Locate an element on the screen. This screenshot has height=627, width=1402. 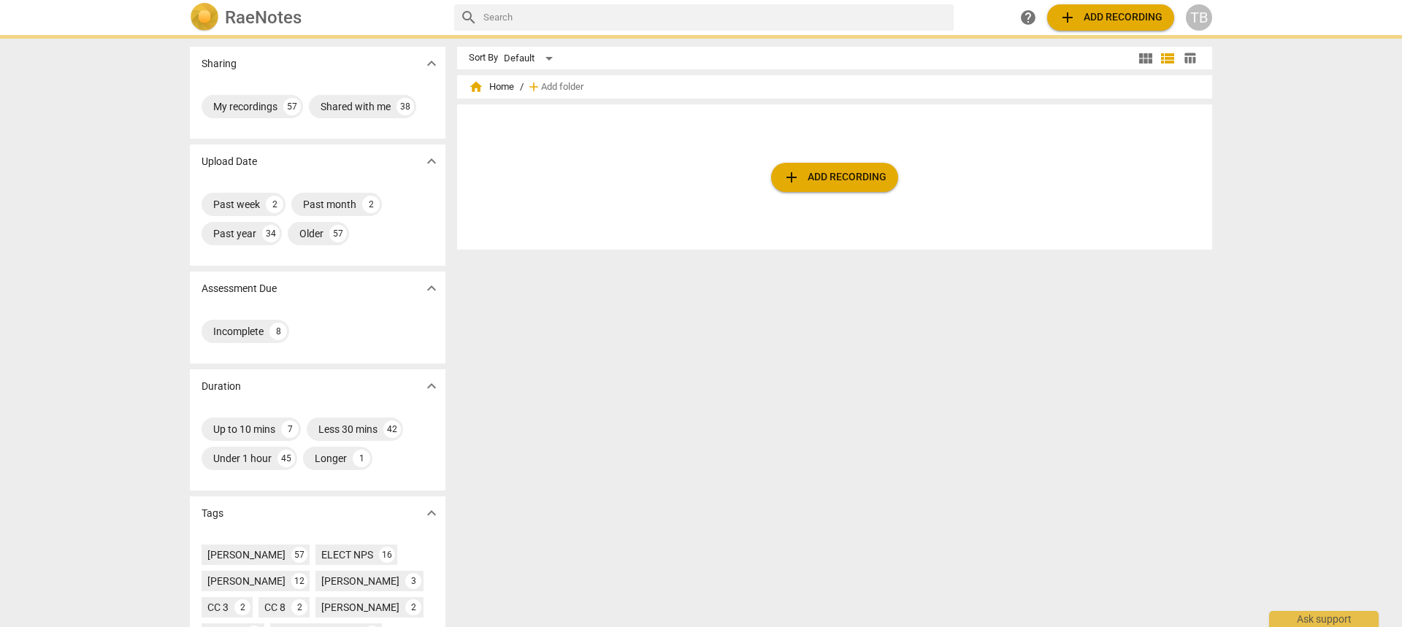
div: 34 is located at coordinates (271, 234).